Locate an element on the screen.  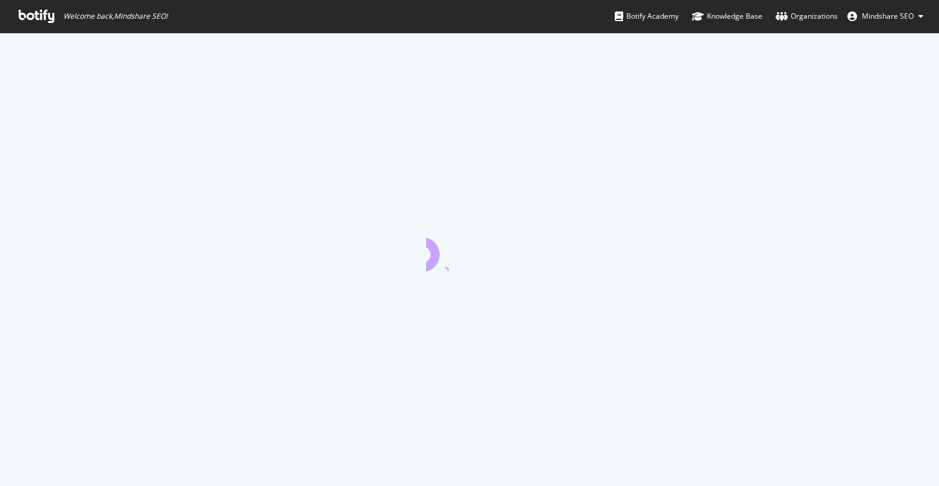
span: Welcome back, Mindshare SEO ! is located at coordinates (115, 16).